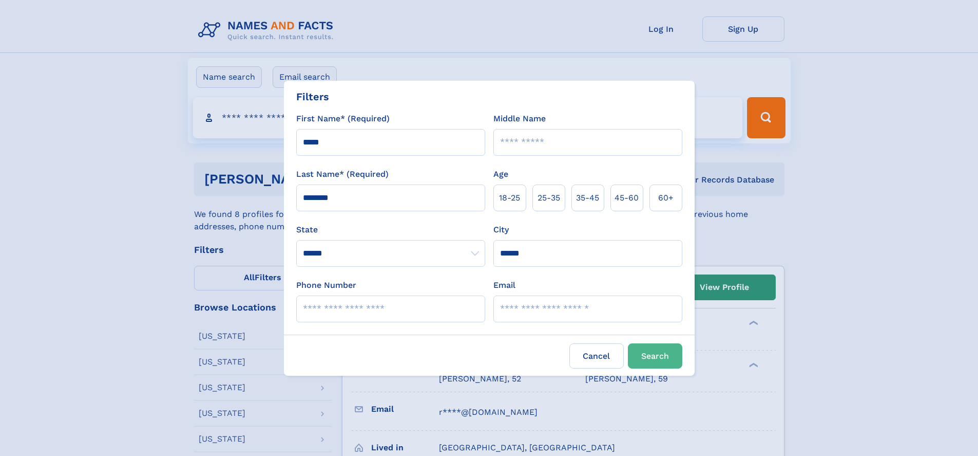  Describe the element at coordinates (343, 119) in the screenshot. I see `label: First Name* (Required)` at that location.